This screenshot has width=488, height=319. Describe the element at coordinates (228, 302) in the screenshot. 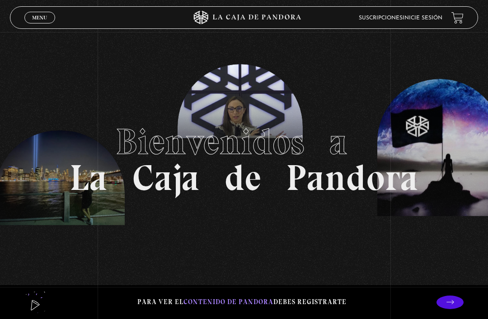

I see `span: contenido de Pandora` at that location.